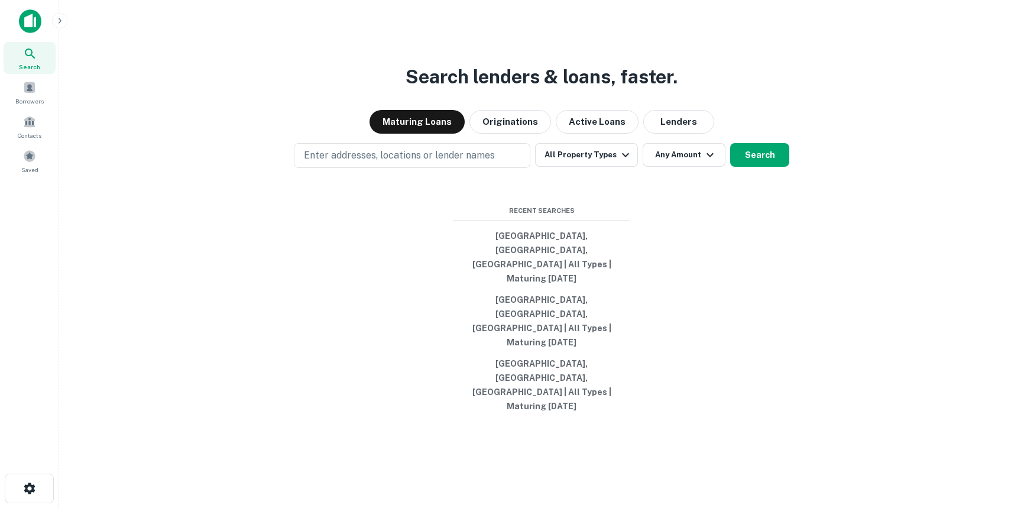 Image resolution: width=1024 pixels, height=508 pixels. Describe the element at coordinates (30, 92) in the screenshot. I see `a: Borrowers` at that location.